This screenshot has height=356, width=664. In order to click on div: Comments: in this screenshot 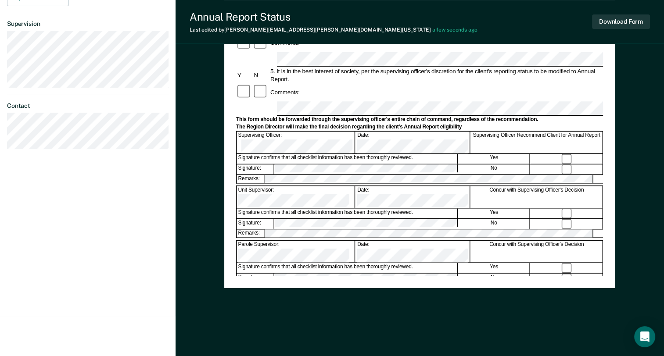, I will do `click(285, 92)`.